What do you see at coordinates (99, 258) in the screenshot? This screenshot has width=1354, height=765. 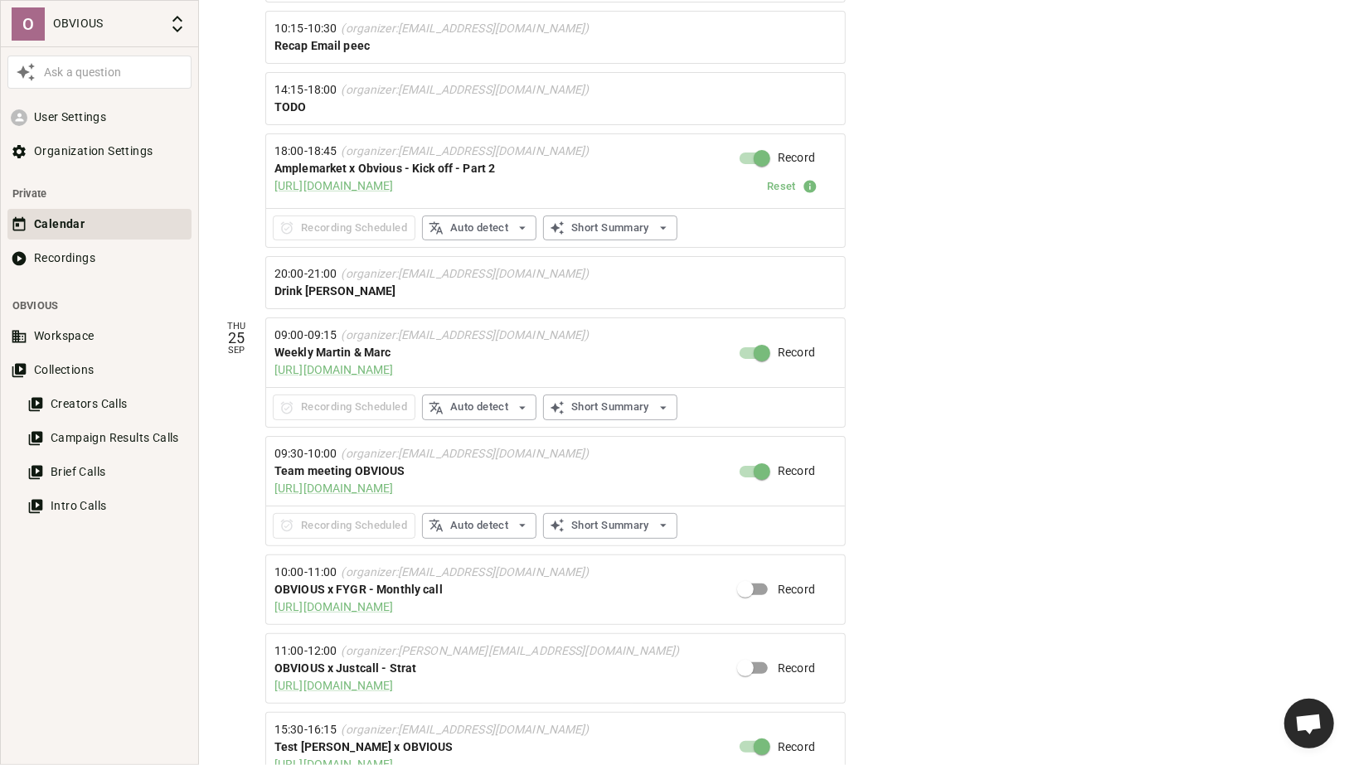 I see `a: Recordings` at bounding box center [99, 258].